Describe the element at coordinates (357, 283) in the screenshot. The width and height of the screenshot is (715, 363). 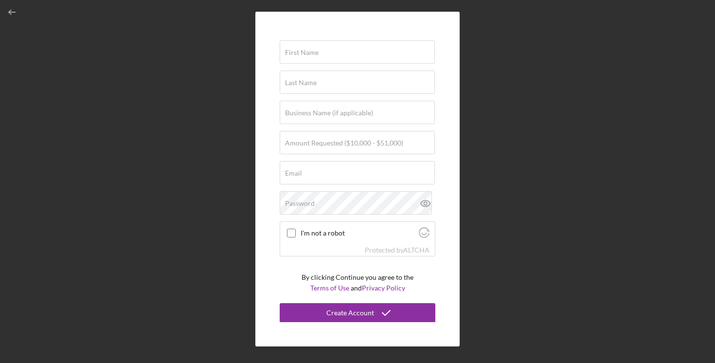
I see `p: By clicking Continue you agree to the and` at that location.